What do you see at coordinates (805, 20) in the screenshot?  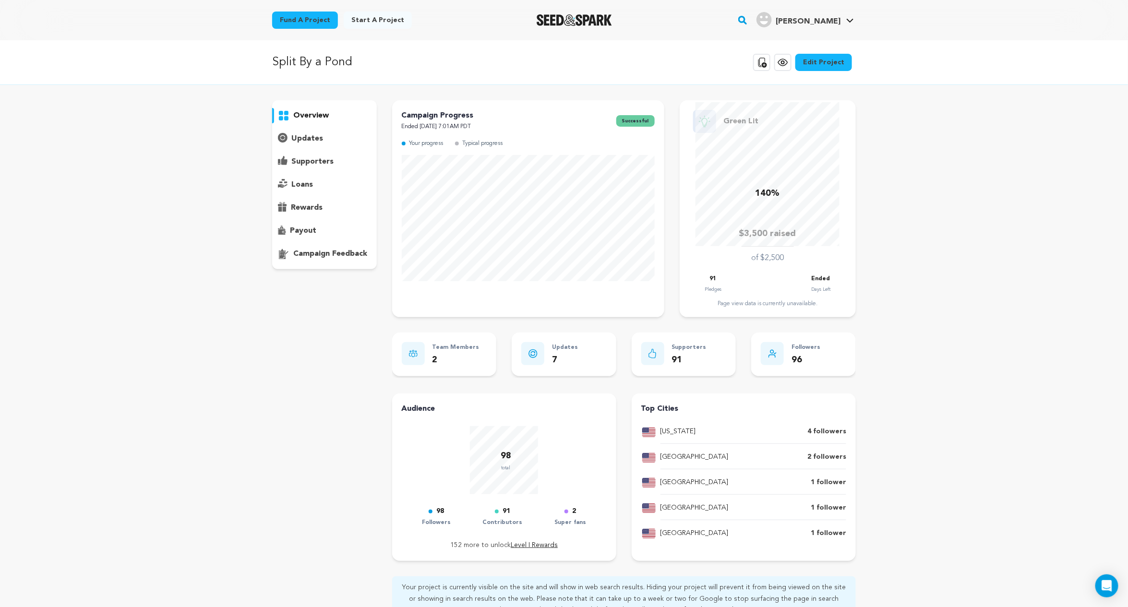 I see `span: Cameron S.'s Profile` at bounding box center [805, 20].